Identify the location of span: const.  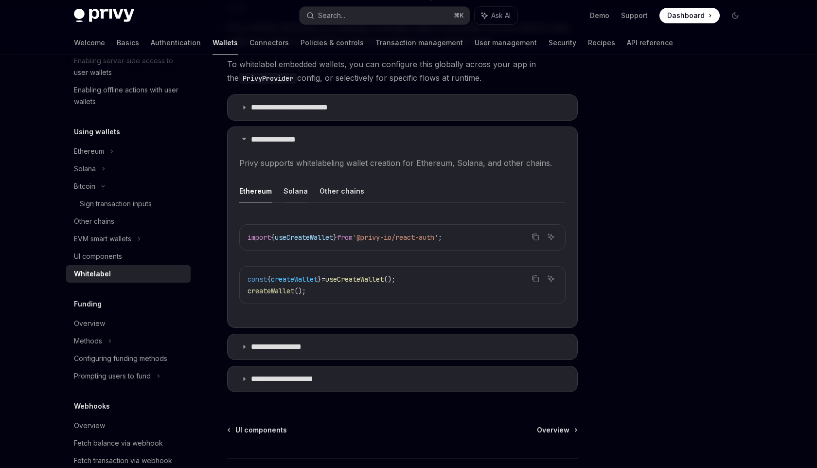
(257, 279).